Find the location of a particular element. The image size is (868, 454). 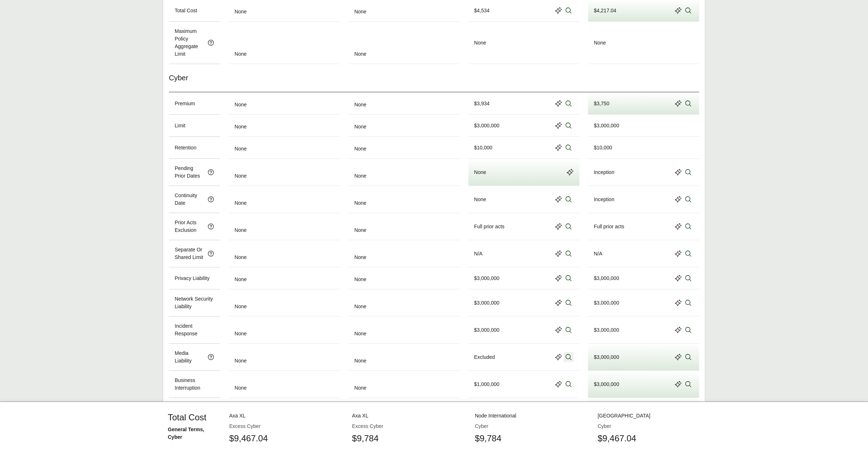

p: Separate Or Shared Limit is located at coordinates (190, 254).